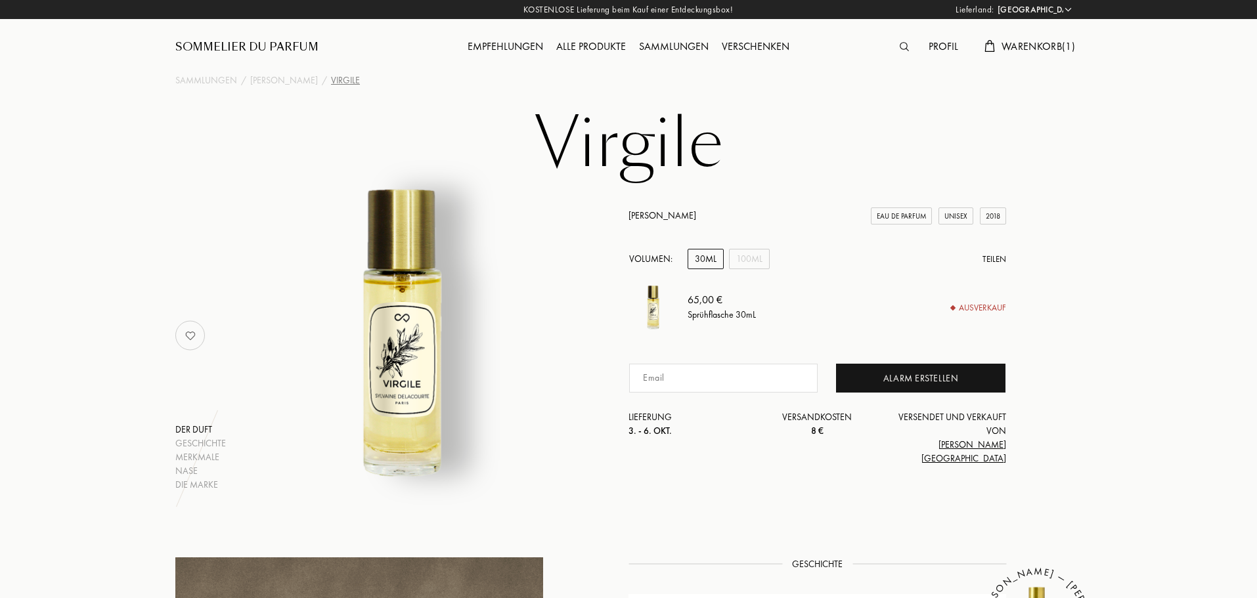  I want to click on div: Alarm erstellen, so click(921, 378).